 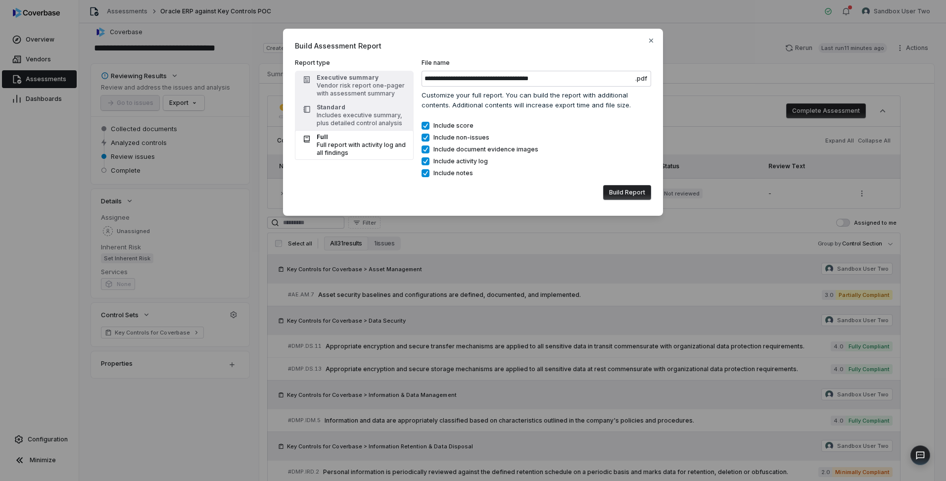 I want to click on div: Full report with activity log and all findings, so click(x=362, y=149).